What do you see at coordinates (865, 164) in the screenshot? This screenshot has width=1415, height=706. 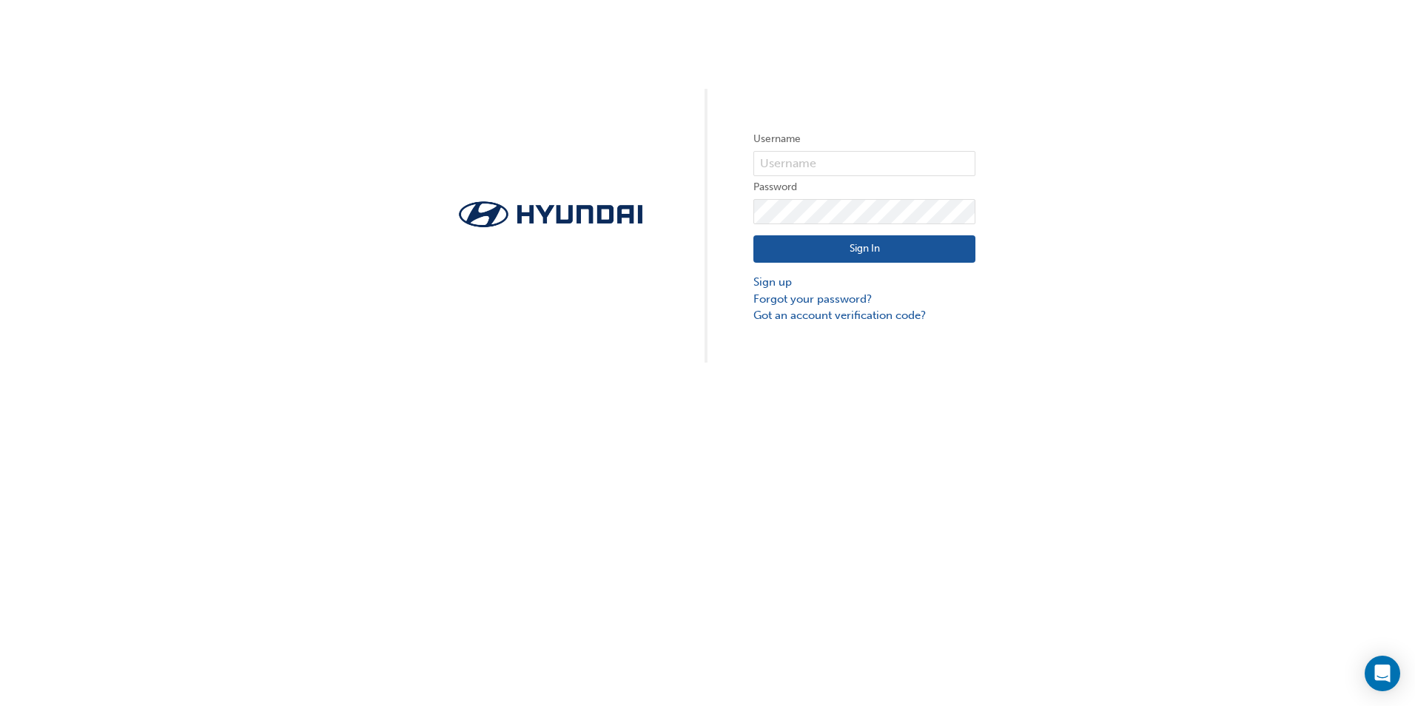 I see `input: Username` at bounding box center [865, 164].